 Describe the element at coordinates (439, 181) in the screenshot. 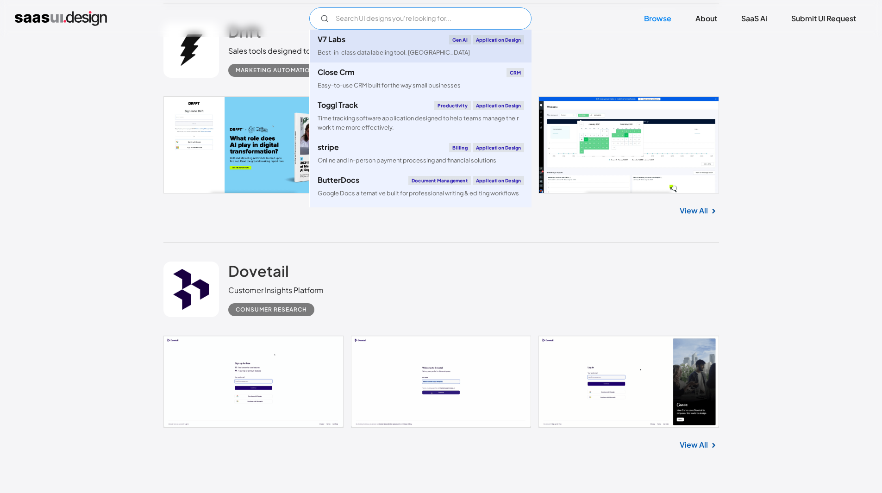

I see `div: Document Management` at that location.